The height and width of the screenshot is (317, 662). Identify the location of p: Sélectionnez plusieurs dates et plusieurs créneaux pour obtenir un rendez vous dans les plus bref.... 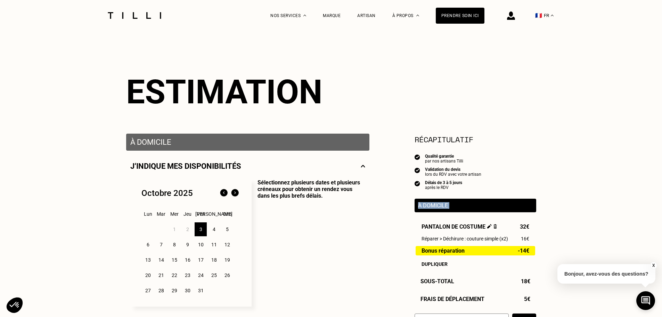
(308, 243).